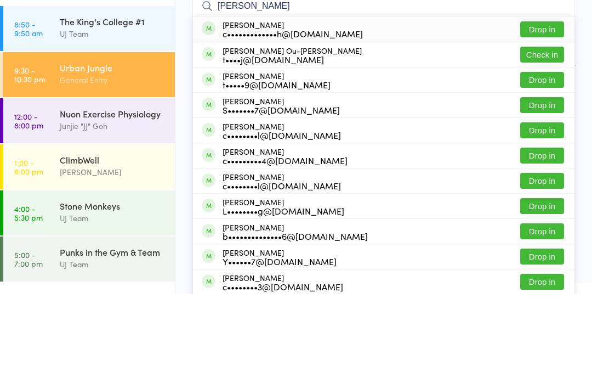  What do you see at coordinates (29, 122) in the screenshot?
I see `time: 8:50 - 9:50 am` at bounding box center [29, 122].